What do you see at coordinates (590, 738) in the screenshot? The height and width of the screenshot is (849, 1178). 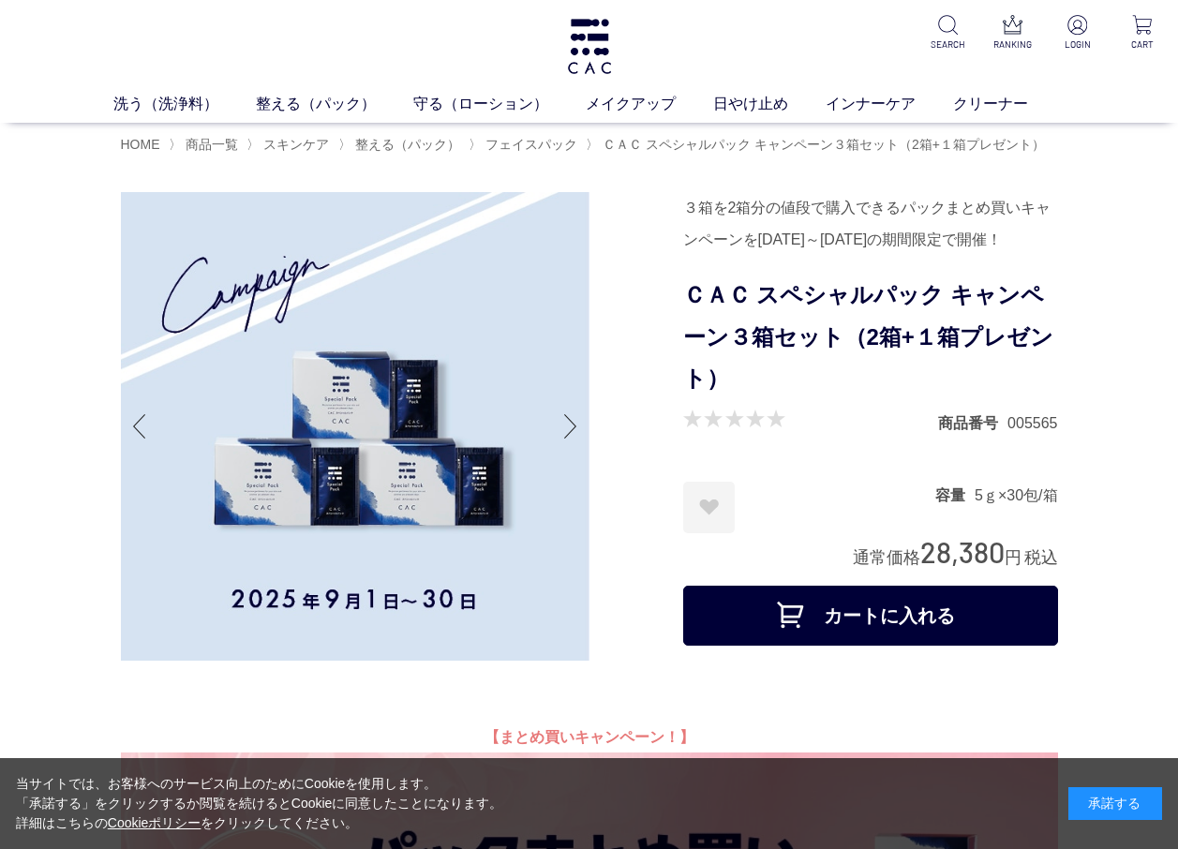 I see `p: 【まとめ買いキャンペーン！】` at bounding box center [590, 738].